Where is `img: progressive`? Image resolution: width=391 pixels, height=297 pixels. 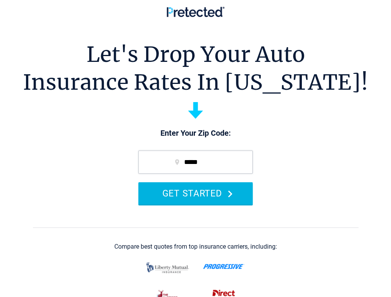
img: progressive is located at coordinates (223, 267).